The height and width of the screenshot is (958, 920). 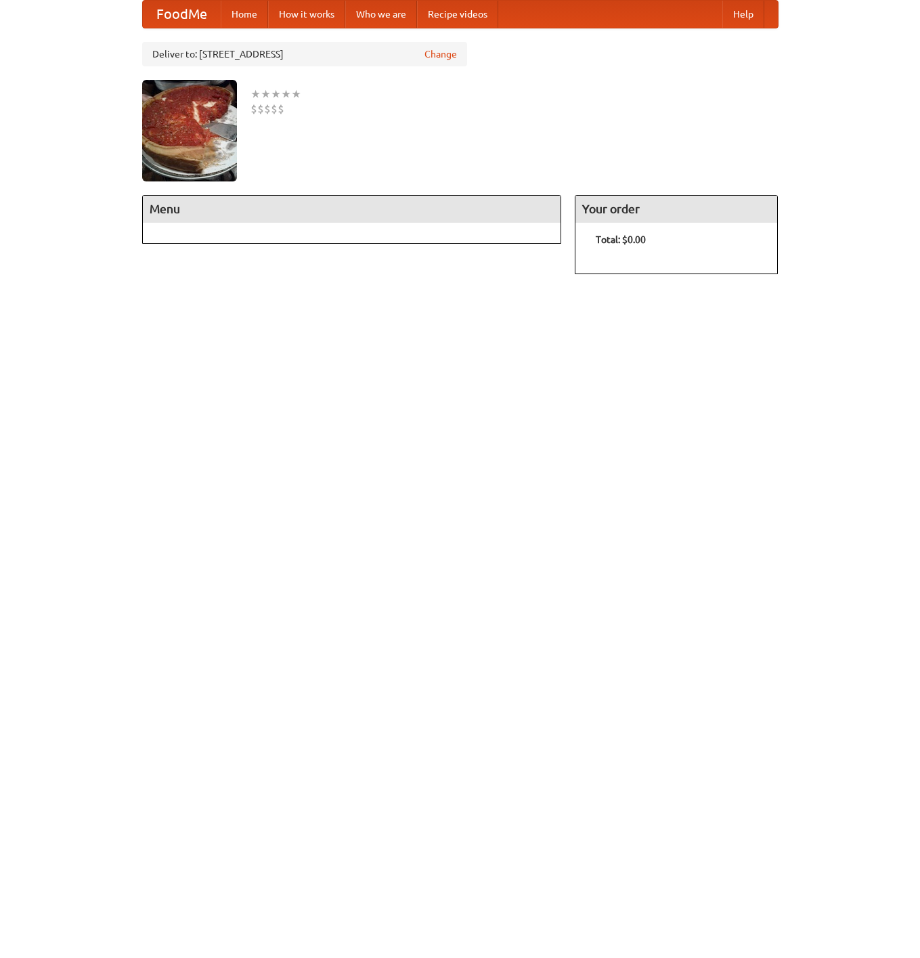 I want to click on a: Home, so click(x=244, y=14).